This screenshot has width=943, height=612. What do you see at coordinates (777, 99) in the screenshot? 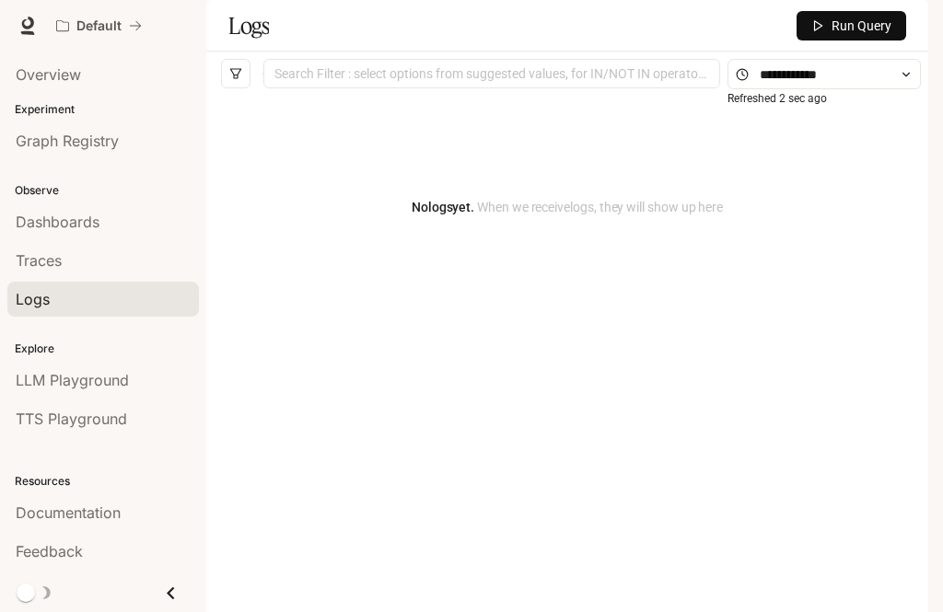
I see `article: Refreshed 2 sec ago` at bounding box center [777, 99].